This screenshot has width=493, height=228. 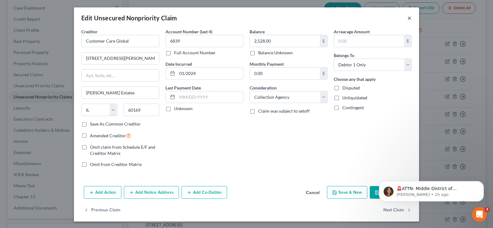 I want to click on span: Amended Creditor, so click(x=108, y=135).